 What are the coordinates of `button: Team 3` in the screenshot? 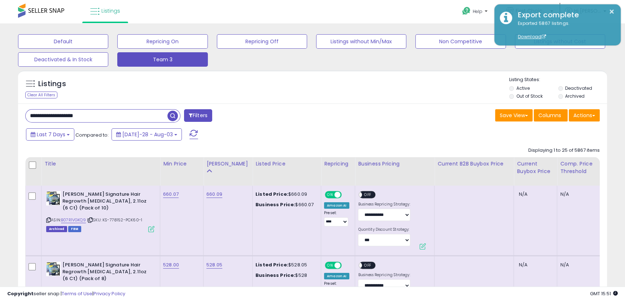 It's located at (162, 60).